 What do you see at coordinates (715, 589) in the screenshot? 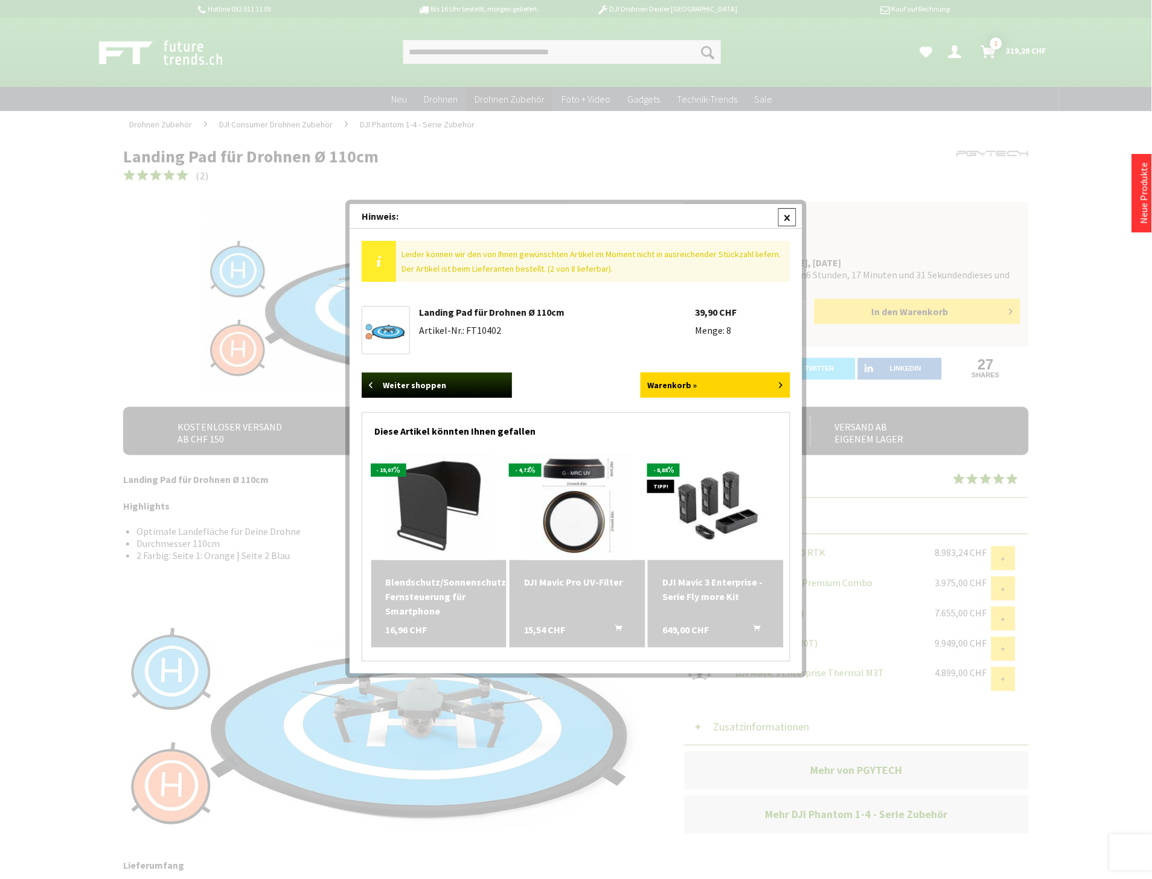
I see `div: DJI Mavic 3 Enterprise - Serie Fly more Kit` at bounding box center [715, 589].